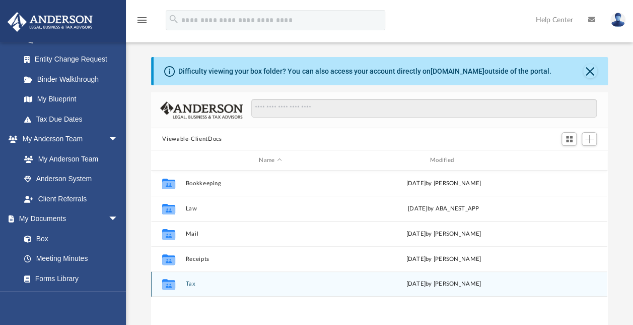 This screenshot has height=325, width=633. I want to click on button: Bookkeeping, so click(271, 183).